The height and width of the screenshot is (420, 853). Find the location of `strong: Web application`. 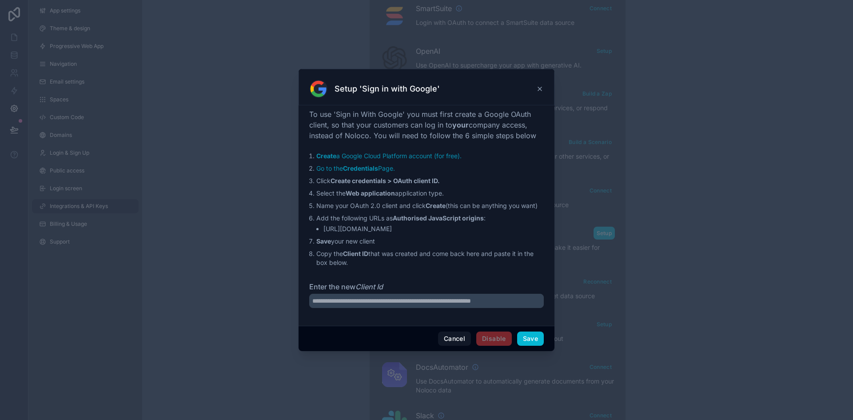

strong: Web application is located at coordinates (370, 193).